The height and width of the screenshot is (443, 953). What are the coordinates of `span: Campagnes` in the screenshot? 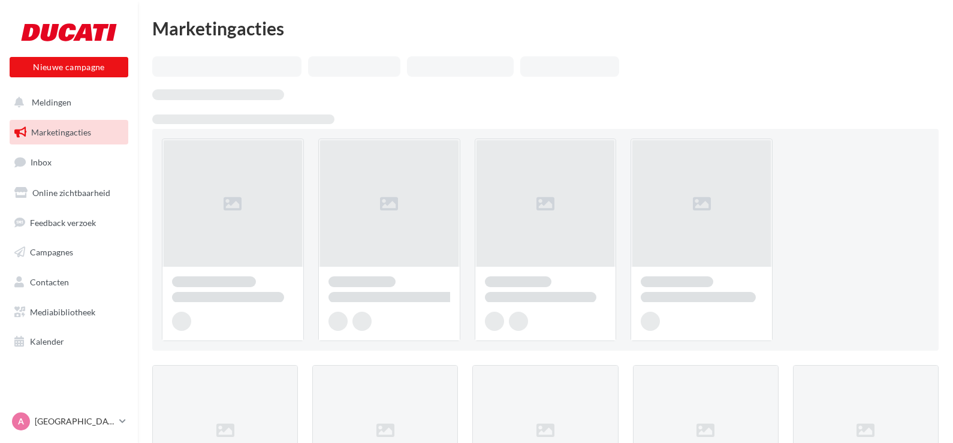 It's located at (52, 252).